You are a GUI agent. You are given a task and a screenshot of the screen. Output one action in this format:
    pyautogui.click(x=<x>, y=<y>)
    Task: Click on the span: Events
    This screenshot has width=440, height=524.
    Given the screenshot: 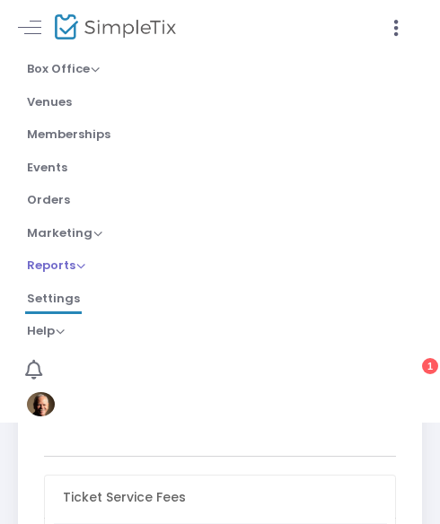 What is the action you would take?
    pyautogui.click(x=47, y=168)
    